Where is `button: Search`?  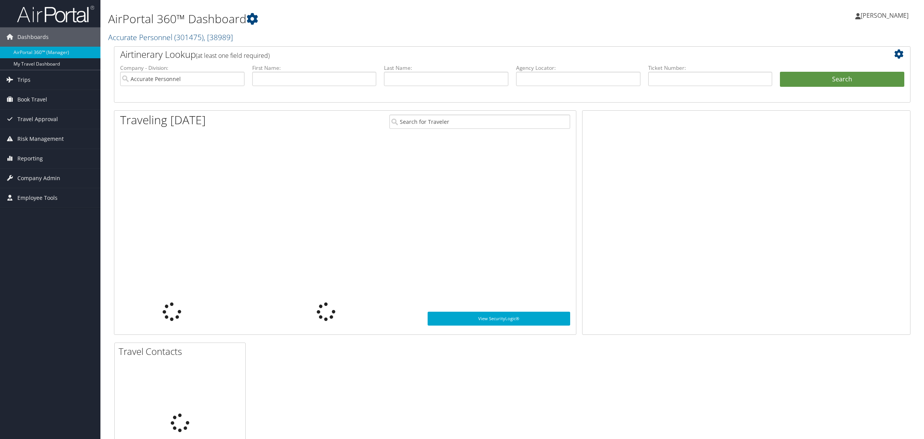 button: Search is located at coordinates (842, 80).